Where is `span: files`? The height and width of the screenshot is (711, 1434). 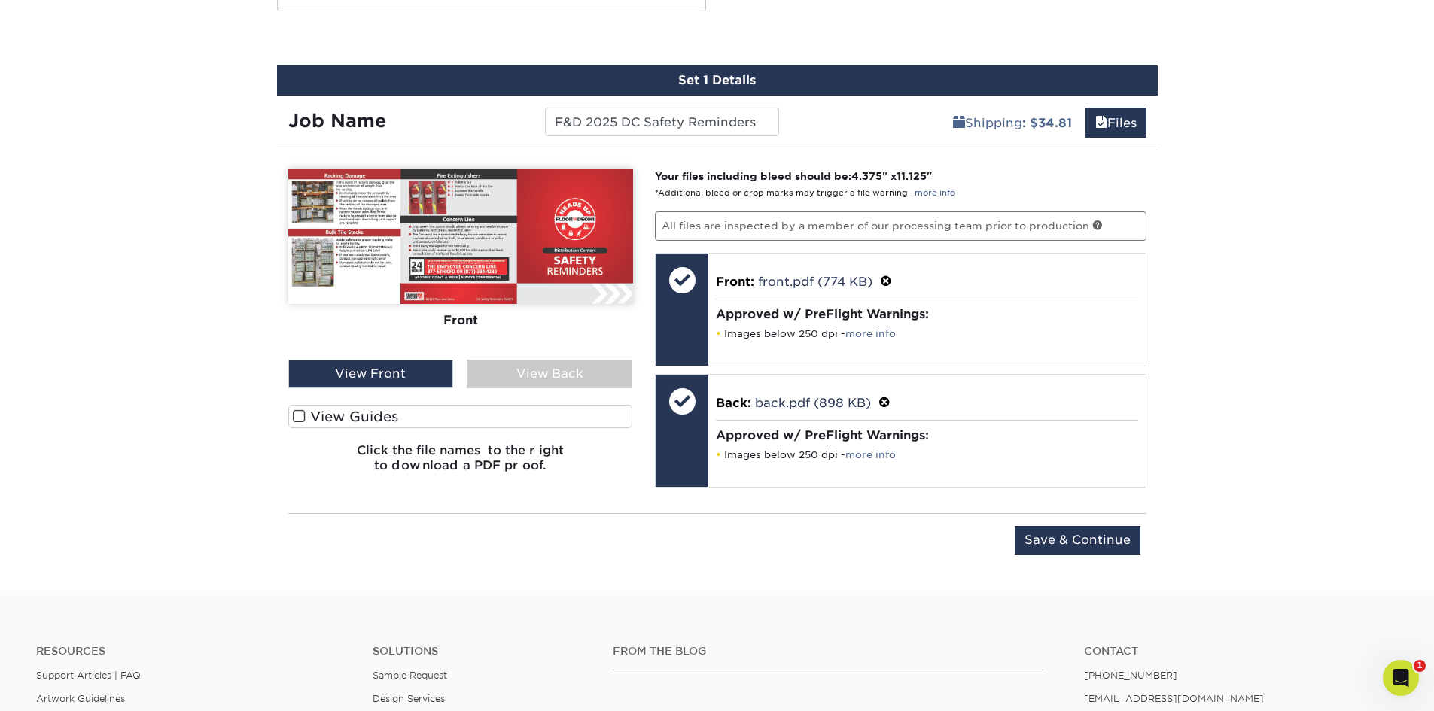 span: files is located at coordinates (1101, 123).